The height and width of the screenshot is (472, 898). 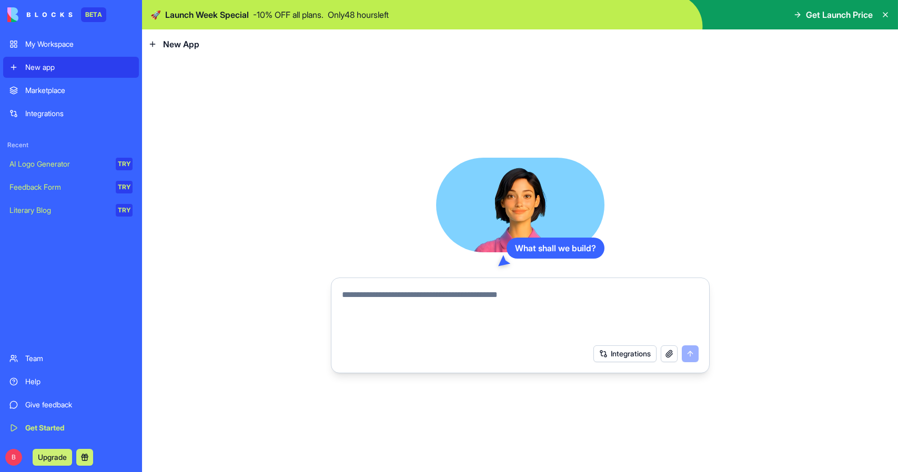 What do you see at coordinates (71, 359) in the screenshot?
I see `a: Team` at bounding box center [71, 359].